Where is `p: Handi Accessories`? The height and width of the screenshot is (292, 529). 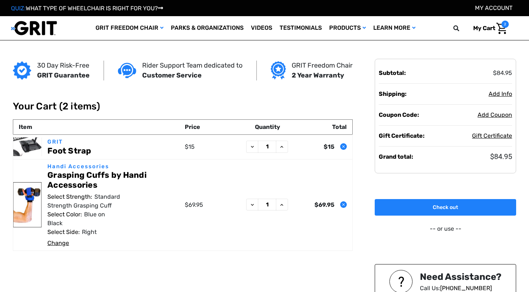
p: Handi Accessories is located at coordinates (114, 167).